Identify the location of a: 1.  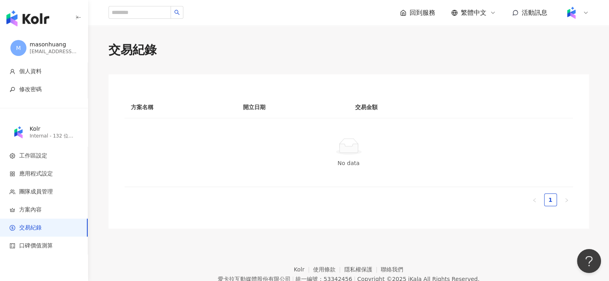
(550, 200).